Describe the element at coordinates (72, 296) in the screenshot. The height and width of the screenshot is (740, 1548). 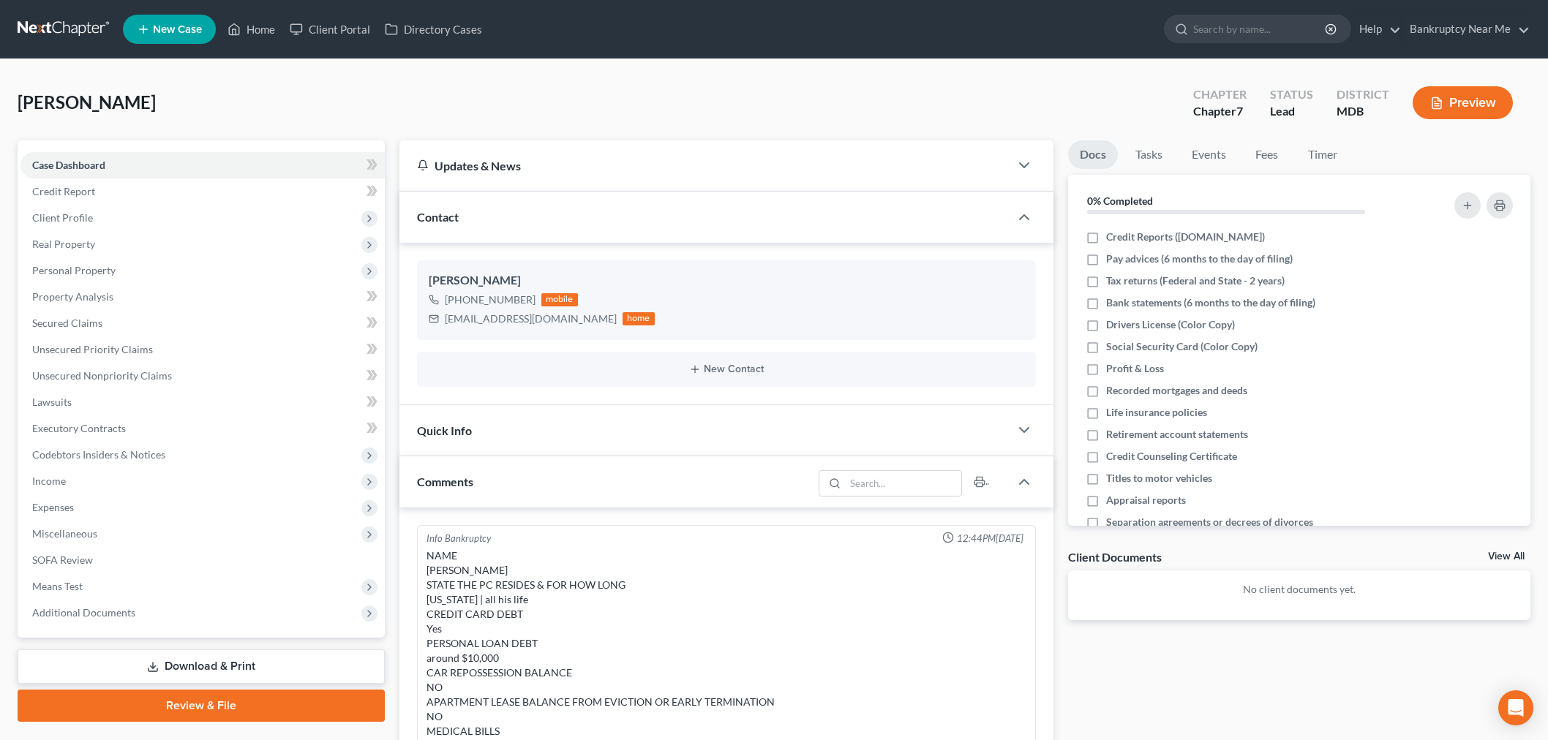
I see `span: Property Analysis` at that location.